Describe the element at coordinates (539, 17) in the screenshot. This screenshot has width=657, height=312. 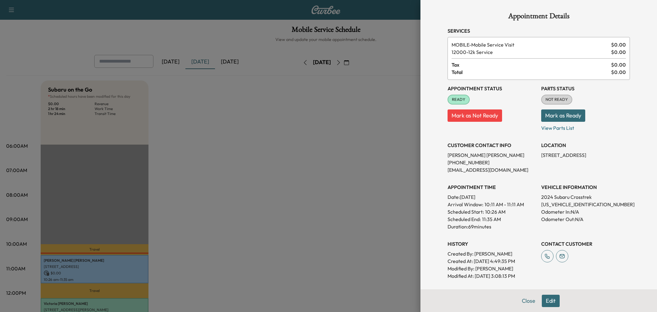
I see `h1: Appointment Details` at that location.